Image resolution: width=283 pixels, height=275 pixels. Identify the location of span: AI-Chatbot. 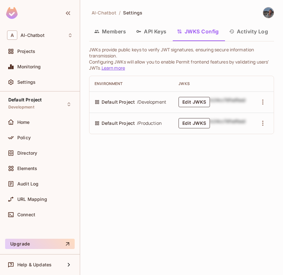
(104, 13).